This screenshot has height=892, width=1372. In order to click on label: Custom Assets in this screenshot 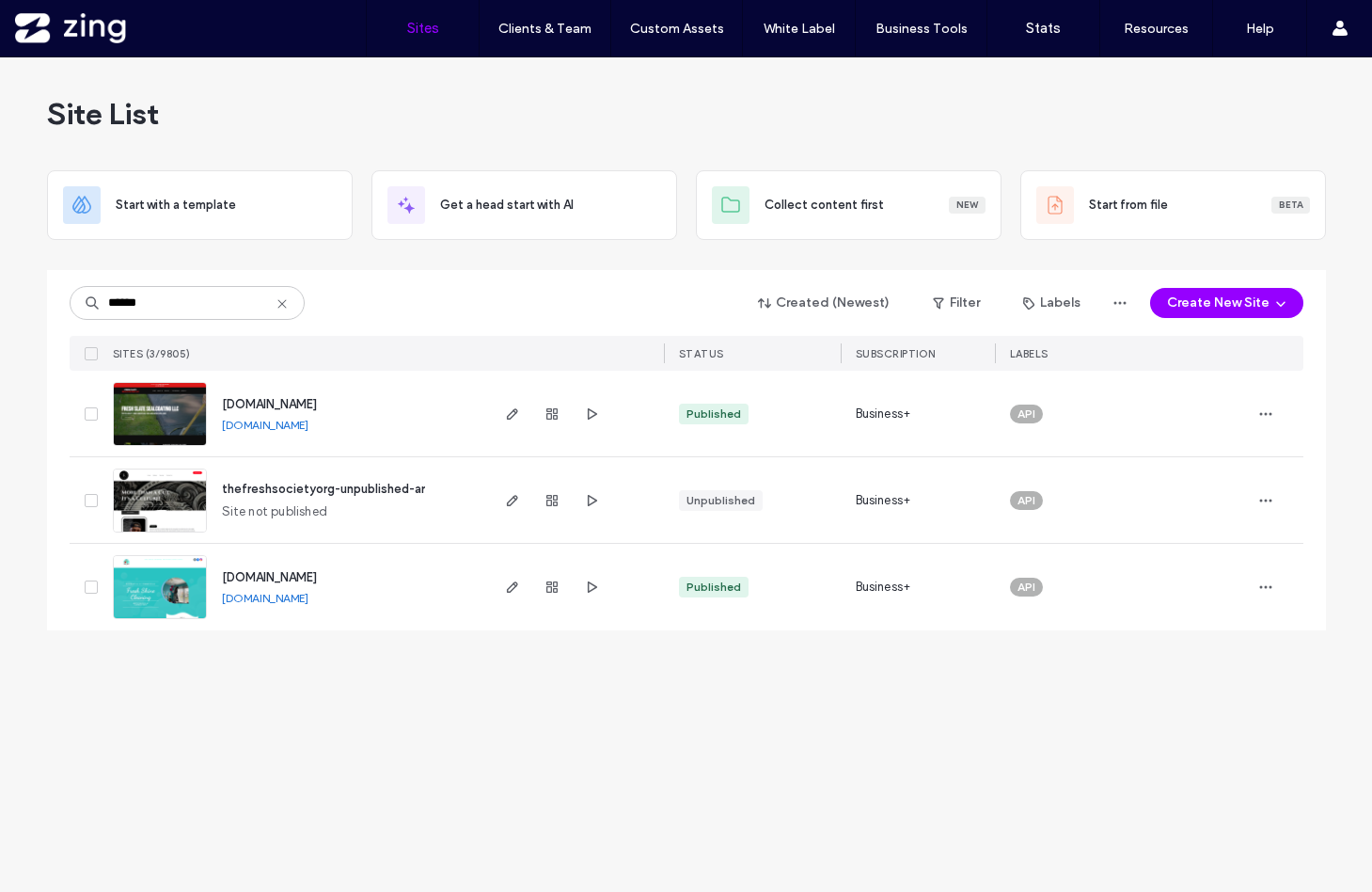, I will do `click(677, 28)`.